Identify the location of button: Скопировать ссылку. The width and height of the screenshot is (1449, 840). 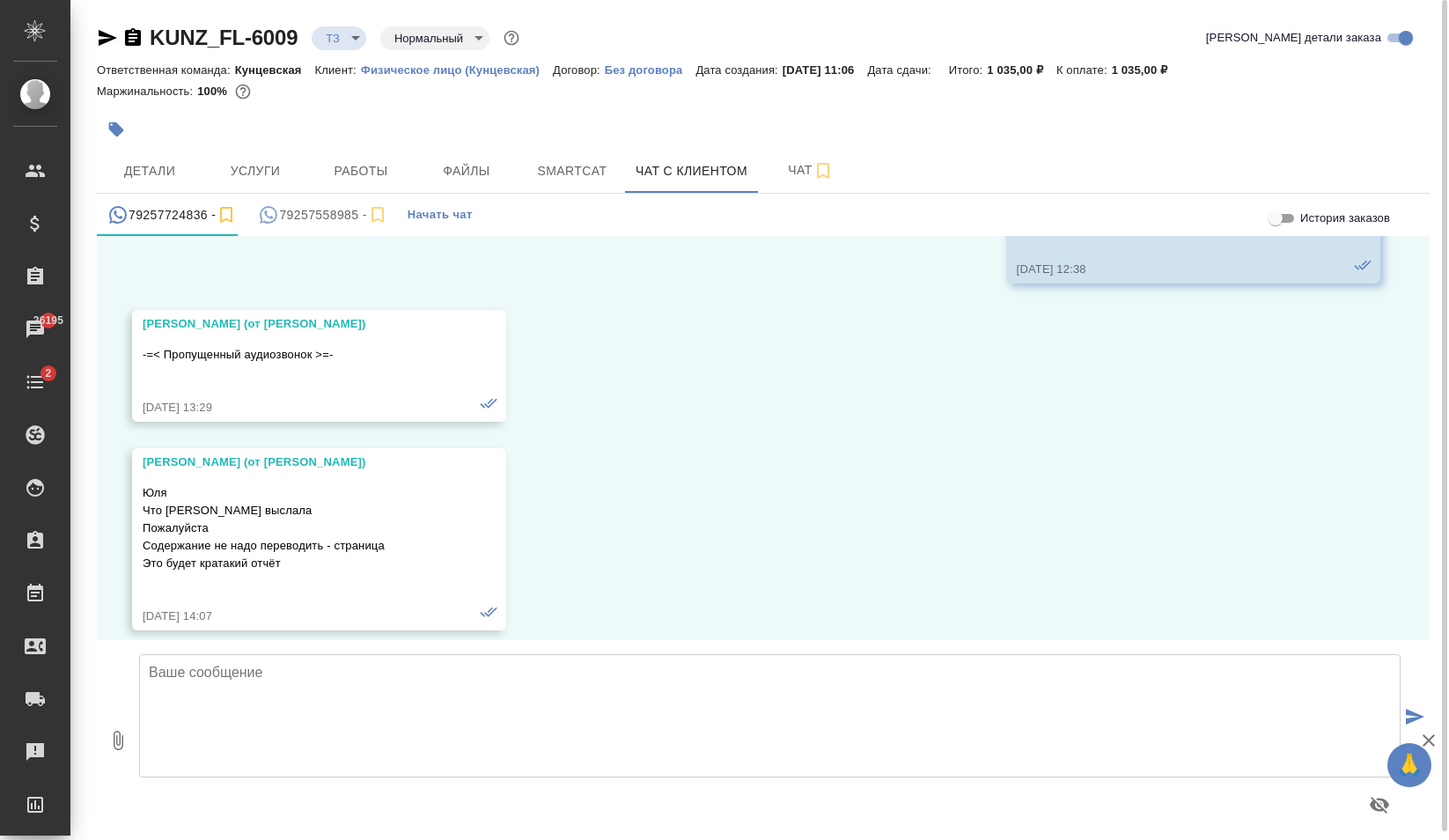
(133, 38).